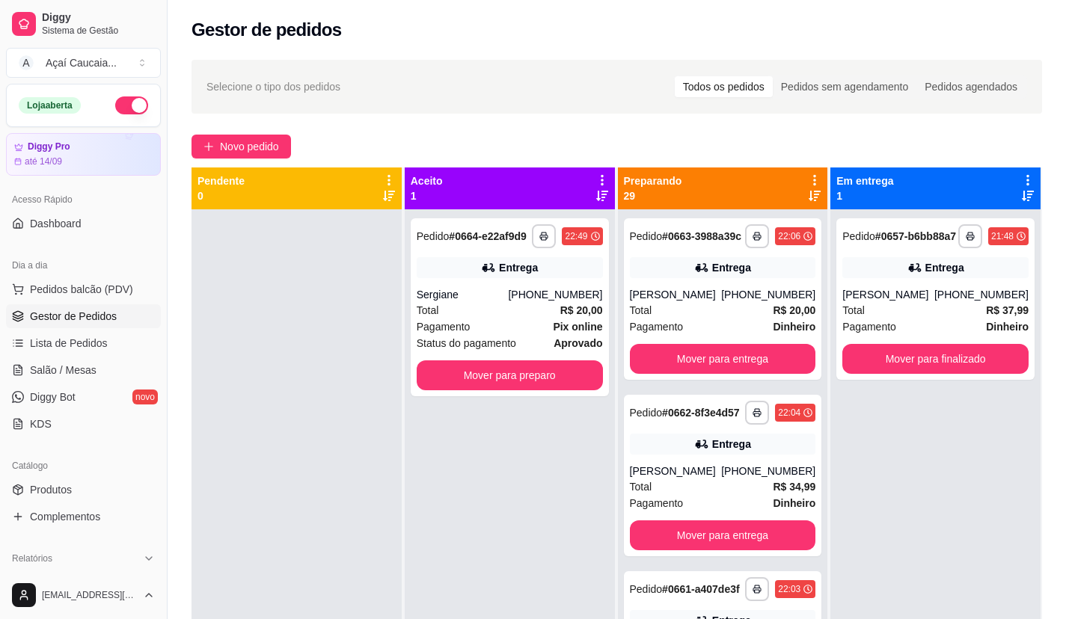 Image resolution: width=1066 pixels, height=619 pixels. I want to click on button: Mover para finalizado, so click(935, 359).